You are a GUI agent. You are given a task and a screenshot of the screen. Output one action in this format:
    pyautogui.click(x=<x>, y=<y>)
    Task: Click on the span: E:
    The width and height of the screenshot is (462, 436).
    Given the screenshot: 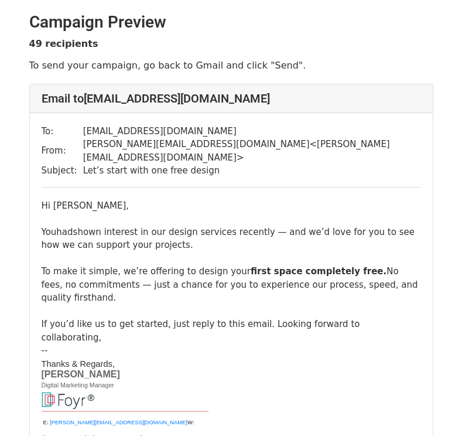 What is the action you would take?
    pyautogui.click(x=45, y=422)
    